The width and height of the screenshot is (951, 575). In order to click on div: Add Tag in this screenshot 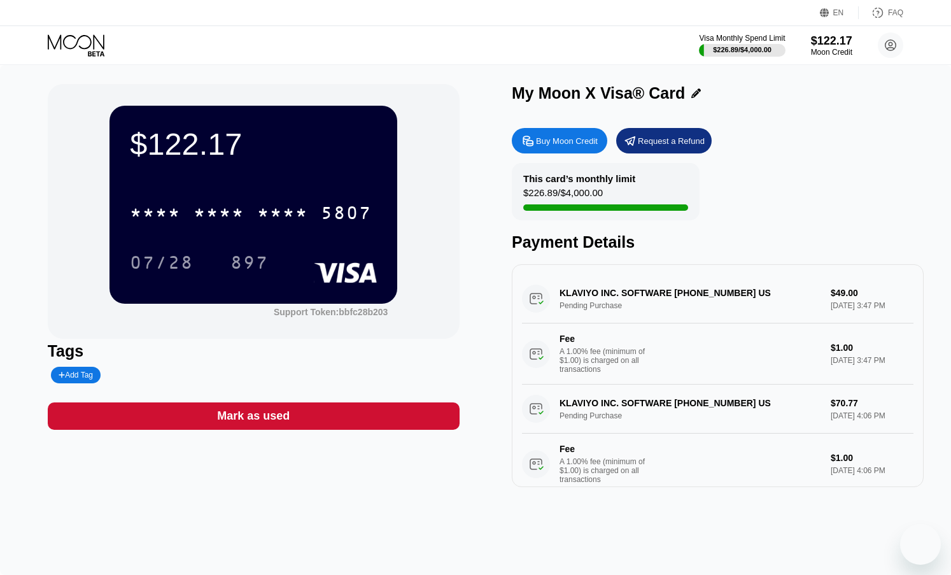, I will do `click(76, 375)`.